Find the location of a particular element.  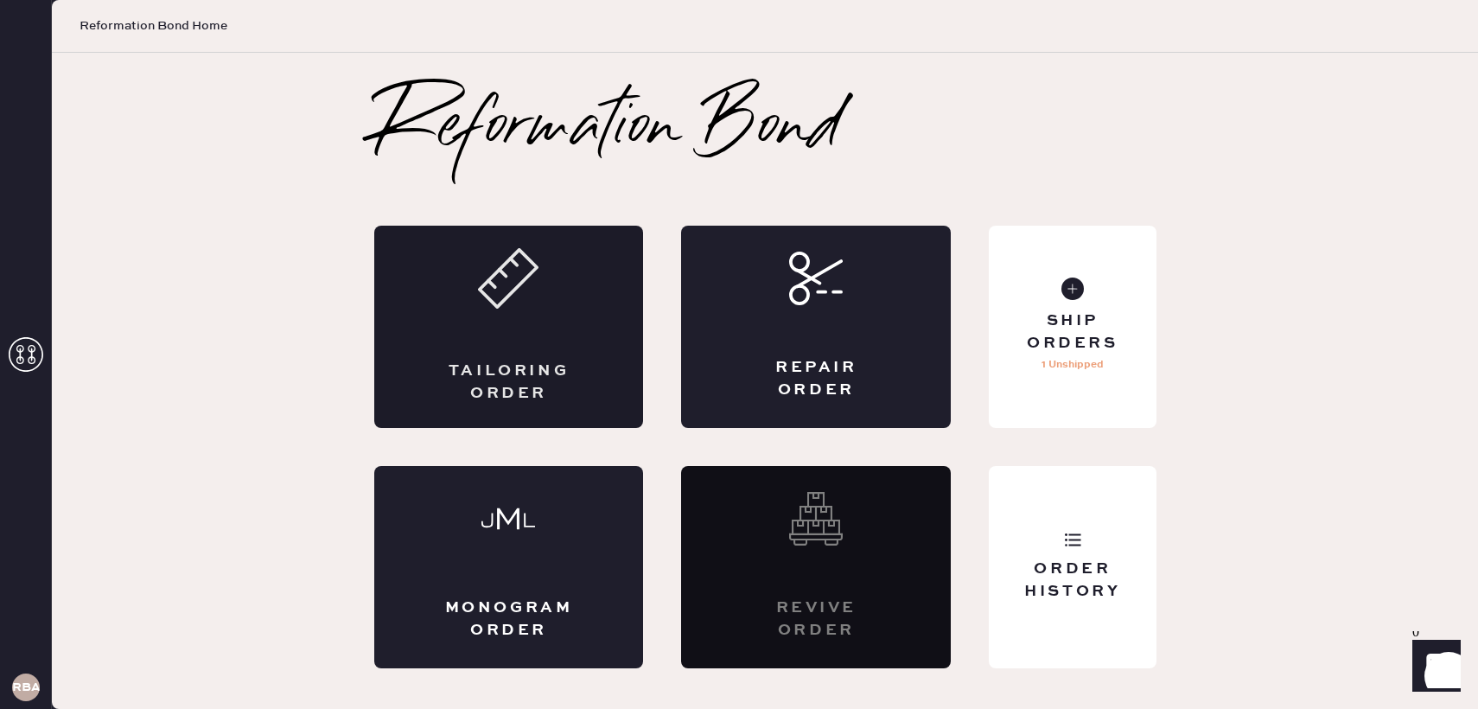

div: Interested? Contact us at care@hemster.co is located at coordinates (816, 567).